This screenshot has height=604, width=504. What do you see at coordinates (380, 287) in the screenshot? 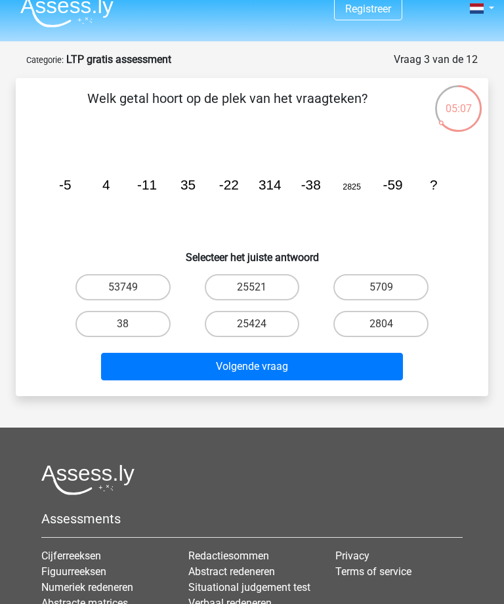
I see `label: 5709` at bounding box center [380, 287].